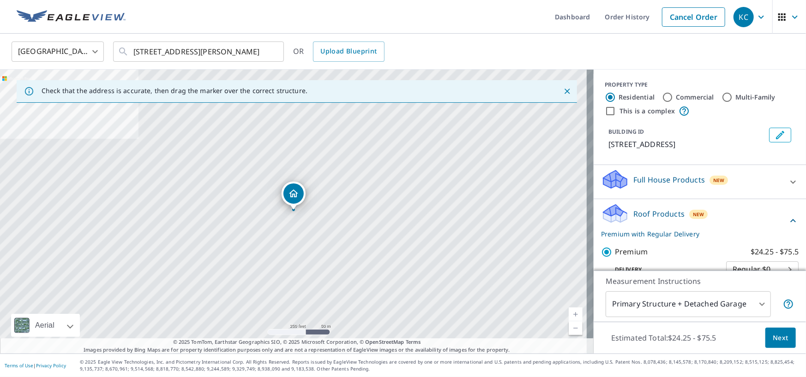  I want to click on span: © 2025 TomTom, Earthstar Geographics SIO, © 2025 Microsoft Corporation, ©, so click(297, 342).